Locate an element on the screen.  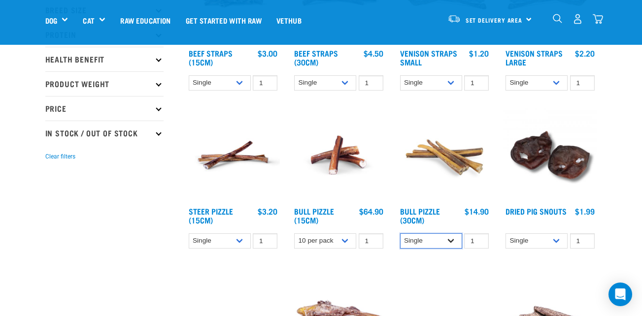
a: Beef Straps (15cm) is located at coordinates (210, 57).